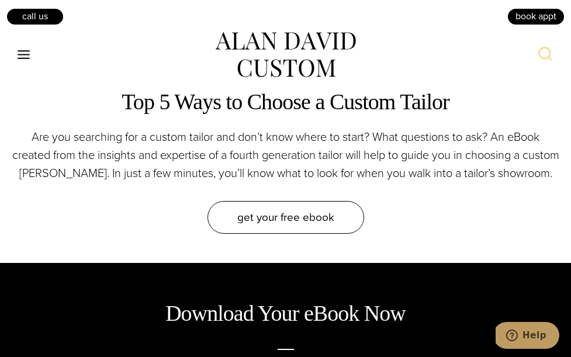 The image size is (571, 357). What do you see at coordinates (285, 102) in the screenshot?
I see `h2: Top 5 Ways to Choose a Custom Tailor` at bounding box center [285, 102].